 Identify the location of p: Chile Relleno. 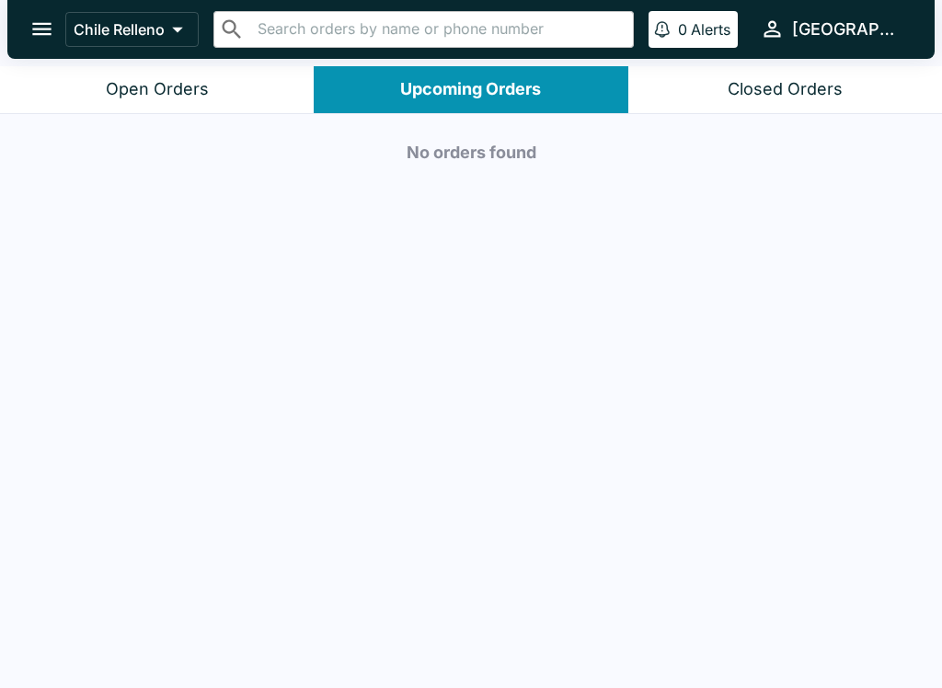
(119, 29).